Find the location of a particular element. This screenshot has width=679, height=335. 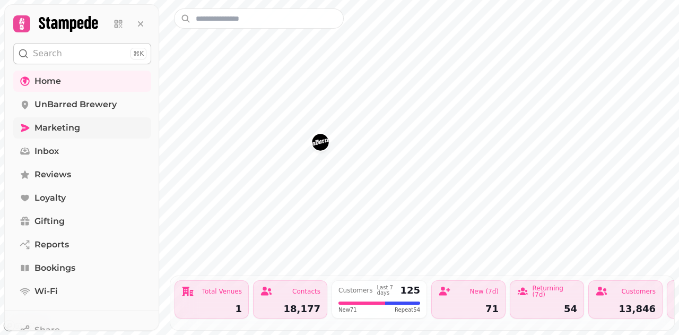

a: Wi-Fi is located at coordinates (82, 291).